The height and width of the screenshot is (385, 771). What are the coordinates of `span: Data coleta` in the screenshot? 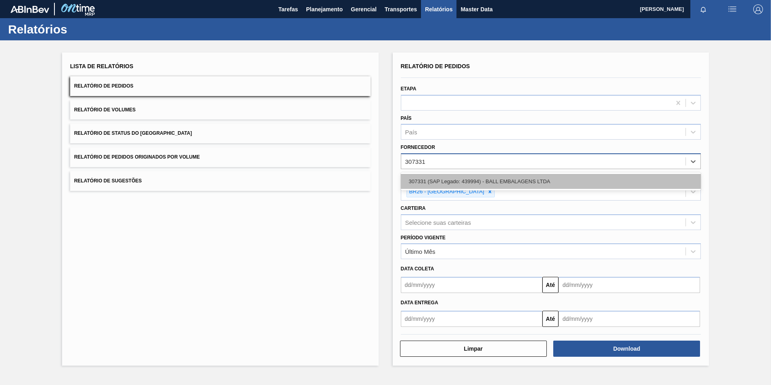 It's located at (417, 268).